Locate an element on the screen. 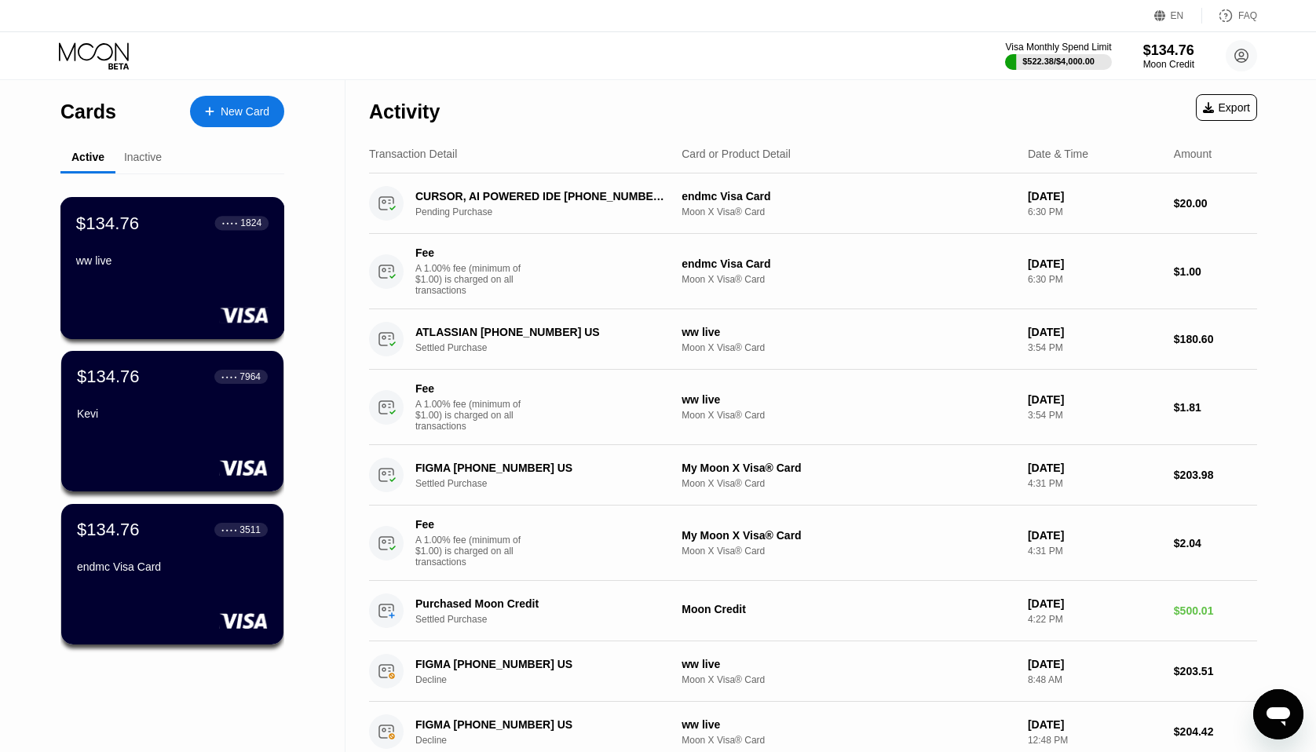 The image size is (1316, 752). div: Amount is located at coordinates (1193, 154).